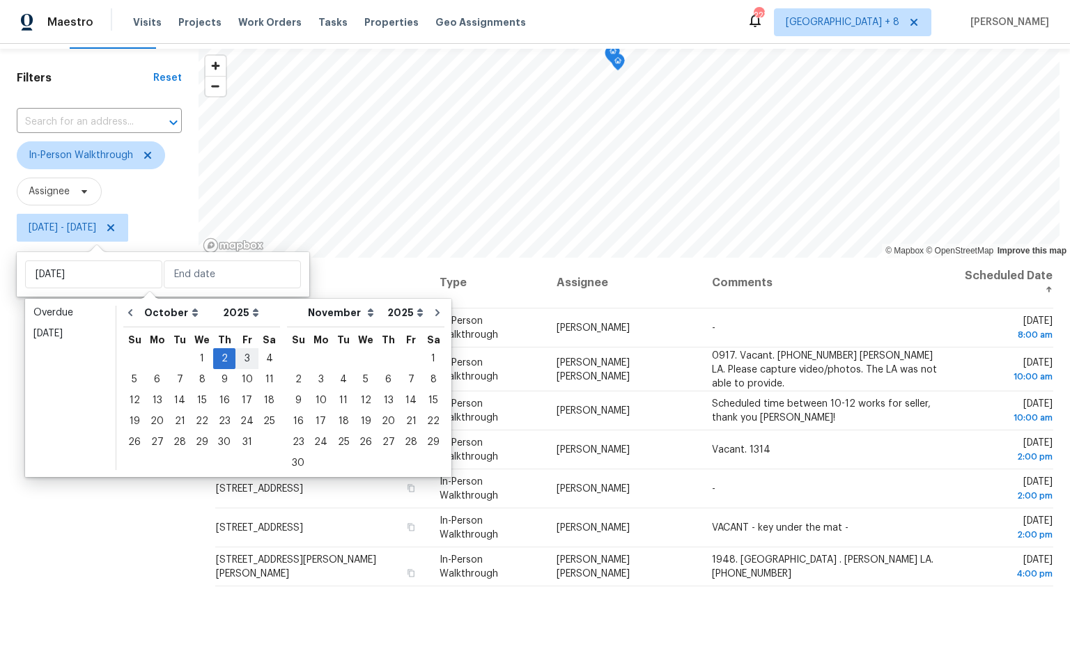 This screenshot has height=649, width=1070. What do you see at coordinates (202, 359) in the screenshot?
I see `div: 1` at bounding box center [202, 359].